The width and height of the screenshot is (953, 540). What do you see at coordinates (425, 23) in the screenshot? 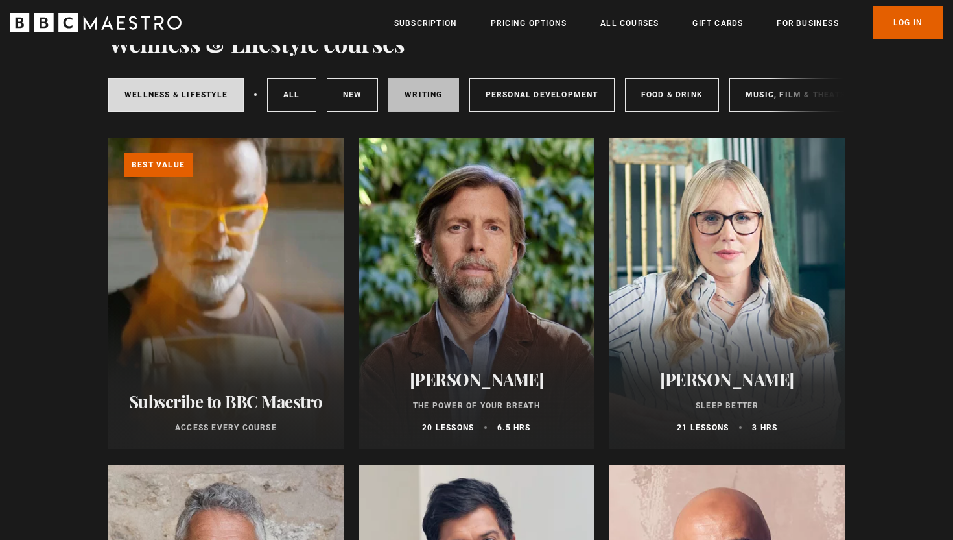
I see `a: Subscription` at bounding box center [425, 23].